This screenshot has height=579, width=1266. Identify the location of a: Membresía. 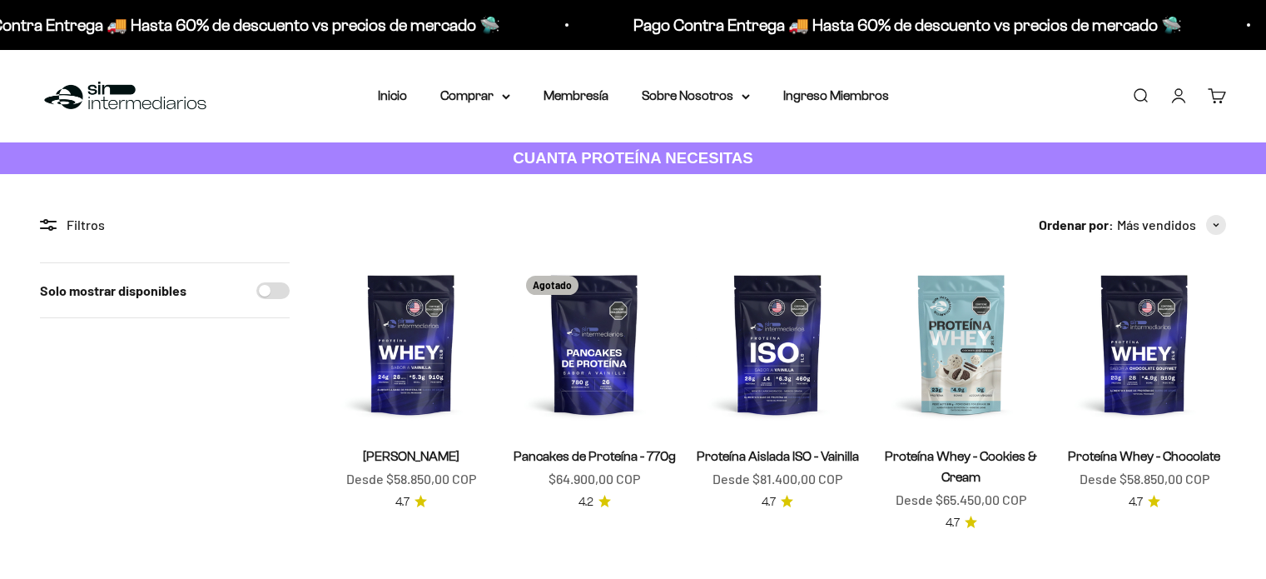
(576, 95).